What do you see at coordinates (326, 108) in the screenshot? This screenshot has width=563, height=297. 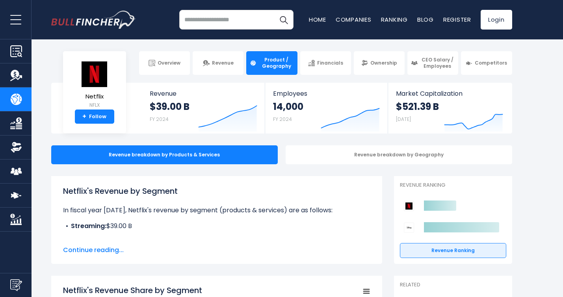 I see `a: Employees 14,000 FY 2024` at bounding box center [326, 108].